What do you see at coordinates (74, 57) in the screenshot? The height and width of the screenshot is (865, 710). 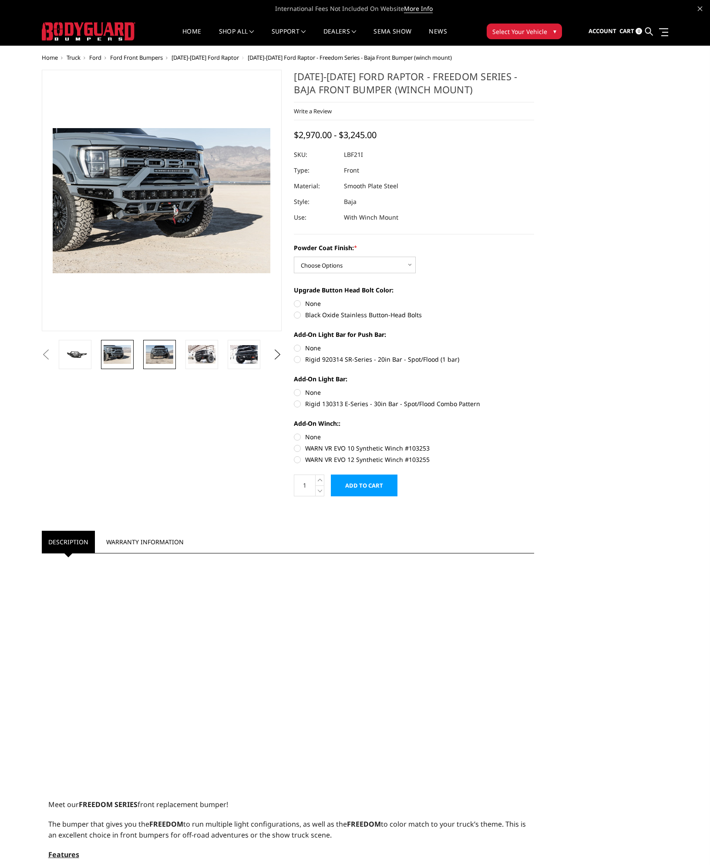 I see `span: Truck` at bounding box center [74, 57].